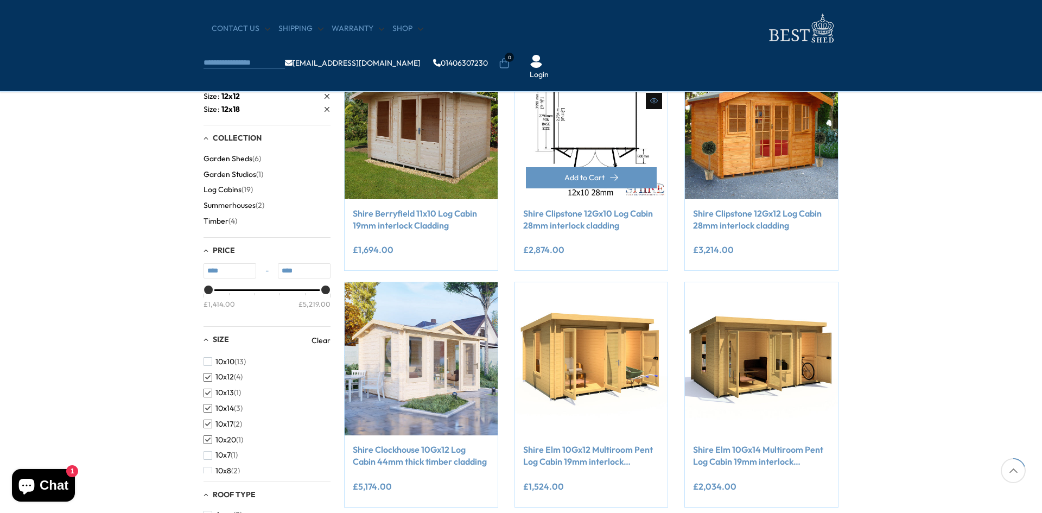 The height and width of the screenshot is (513, 1042). Describe the element at coordinates (223, 189) in the screenshot. I see `span: Log Cabins` at that location.